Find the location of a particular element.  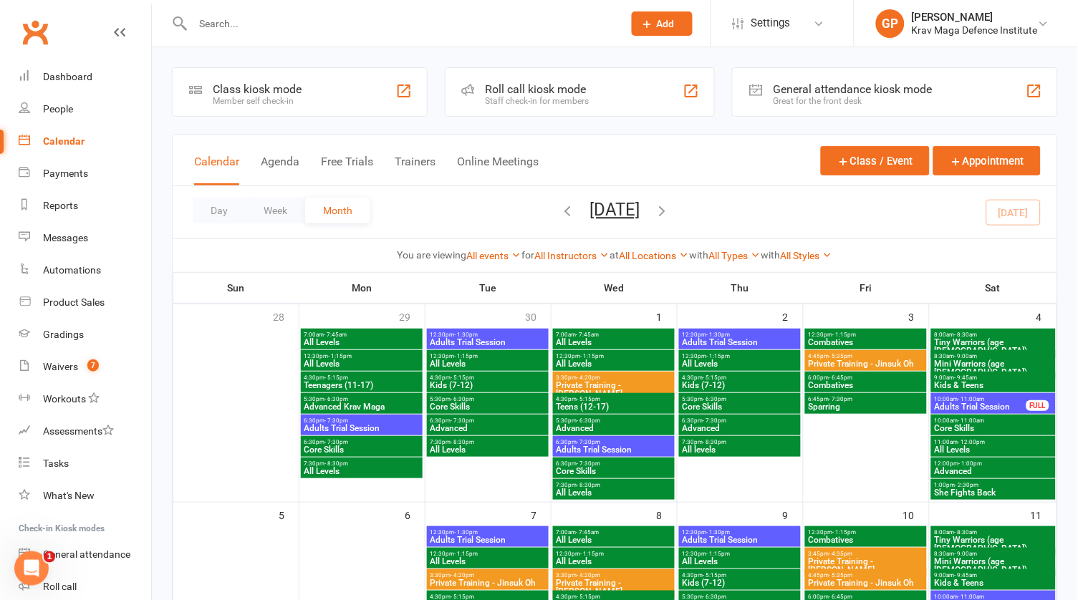

div: Staff check-in for members is located at coordinates (537, 101).